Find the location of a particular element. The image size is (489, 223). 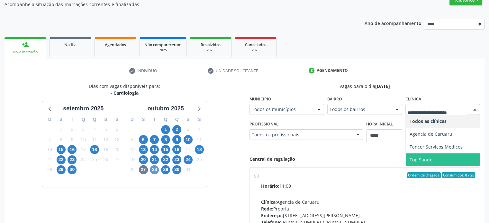

label: Profissional is located at coordinates (264, 124).